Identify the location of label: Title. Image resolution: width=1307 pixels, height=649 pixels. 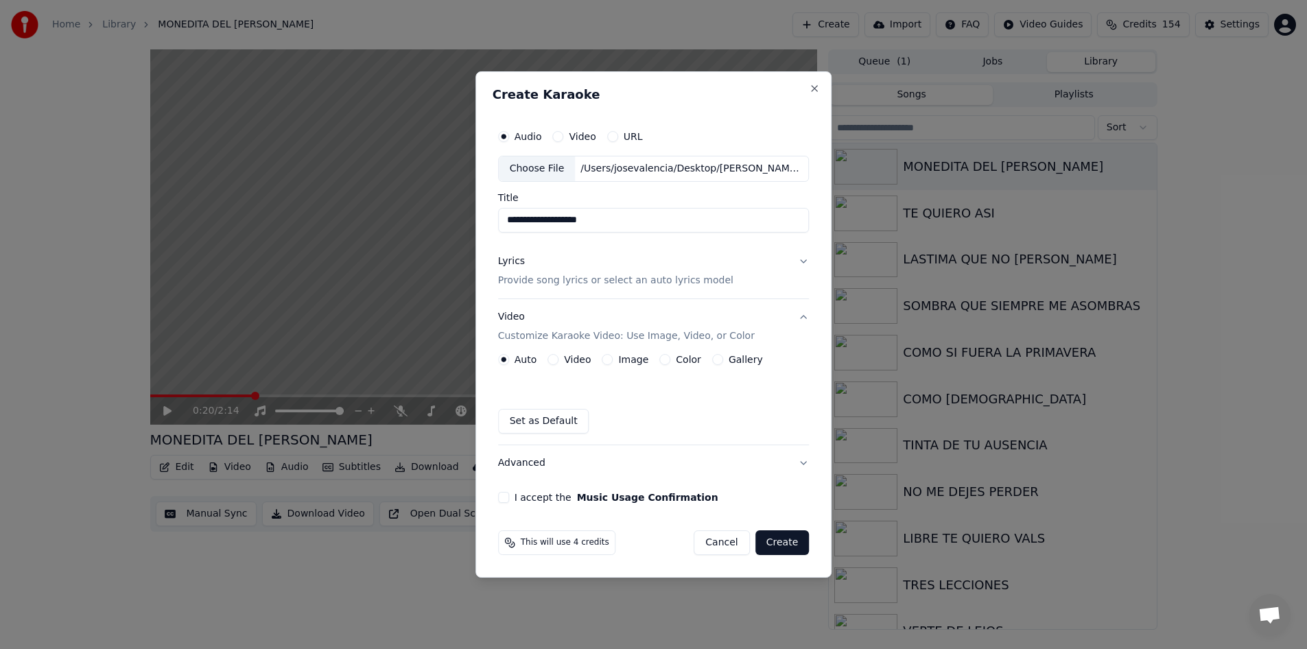
(654, 198).